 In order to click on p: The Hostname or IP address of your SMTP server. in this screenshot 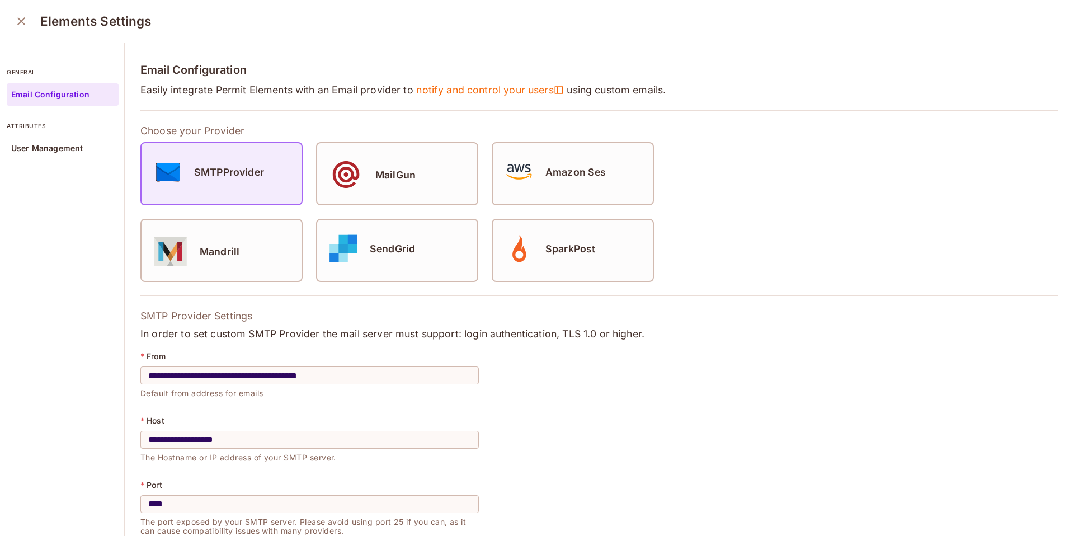, I will do `click(309, 455)`.